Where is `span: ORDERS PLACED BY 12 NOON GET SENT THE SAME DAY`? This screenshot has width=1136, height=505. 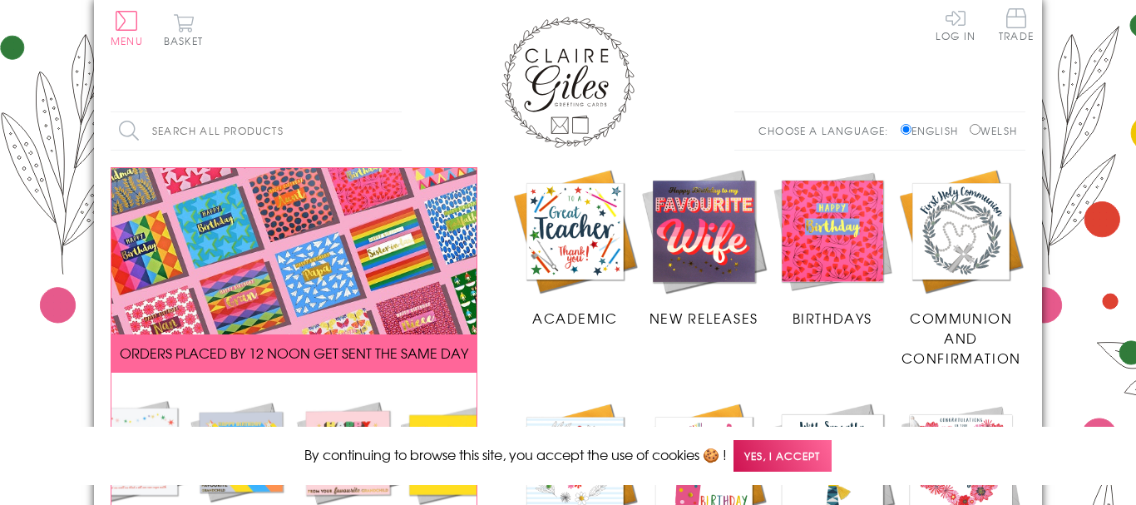
span: ORDERS PLACED BY 12 NOON GET SENT THE SAME DAY is located at coordinates (294, 353).